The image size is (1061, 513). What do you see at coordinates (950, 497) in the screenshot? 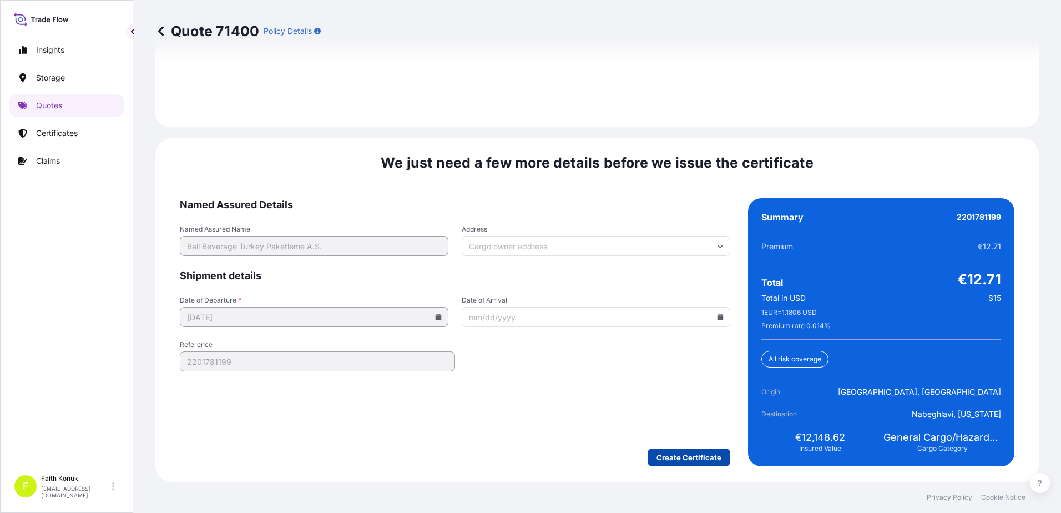
I see `p: Privacy Policy` at bounding box center [950, 497].